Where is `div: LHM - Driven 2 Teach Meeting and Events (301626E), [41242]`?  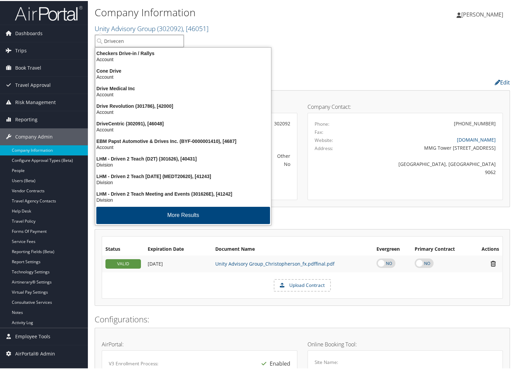
div: LHM - Driven 2 Teach Meeting and Events (301626E), [41242] is located at coordinates (183, 193).